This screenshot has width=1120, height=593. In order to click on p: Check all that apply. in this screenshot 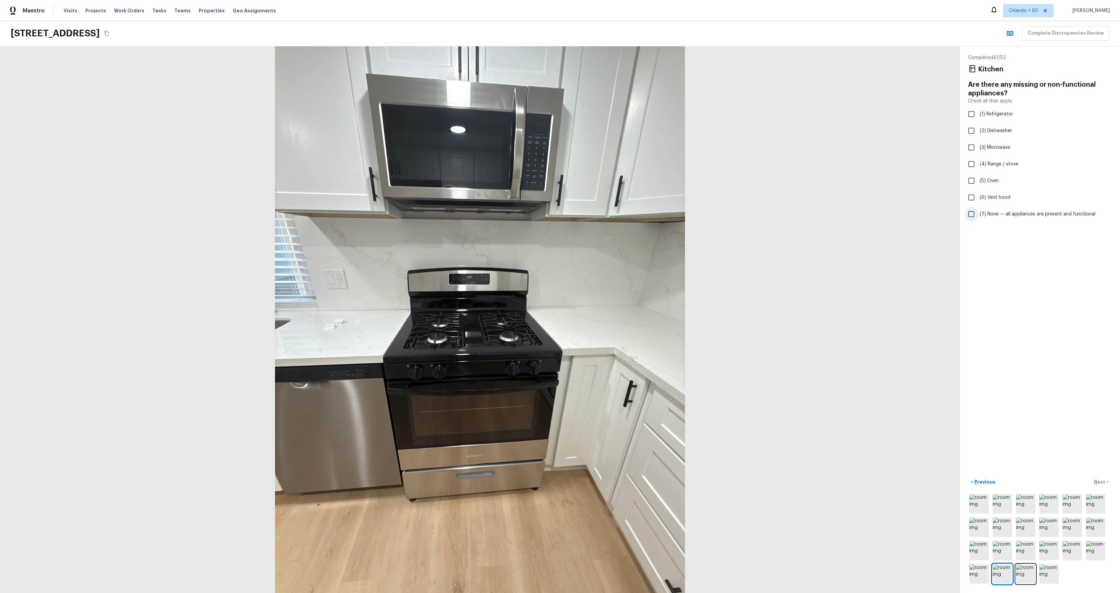, I will do `click(990, 101)`.